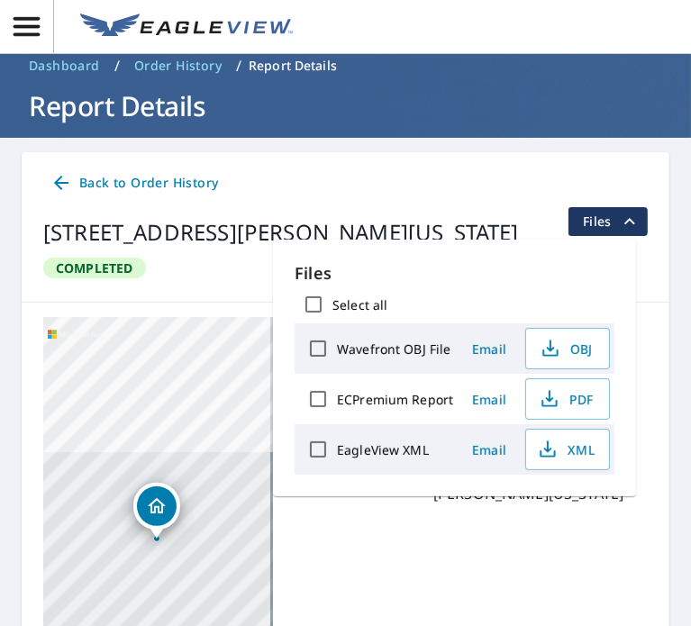  I want to click on span: XML, so click(566, 450).